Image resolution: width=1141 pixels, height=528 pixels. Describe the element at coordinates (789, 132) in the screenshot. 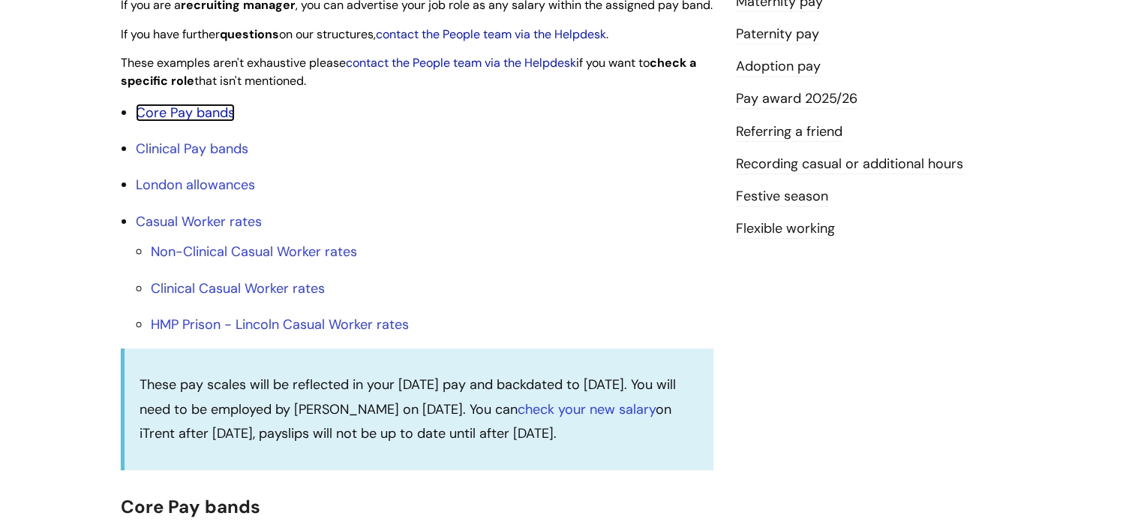

I see `a: Referring a friend` at that location.